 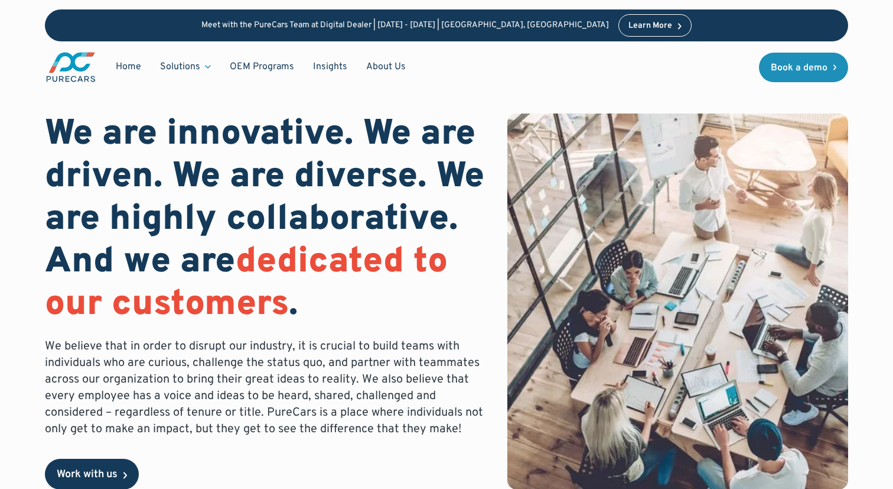 What do you see at coordinates (386, 67) in the screenshot?
I see `a: About Us` at bounding box center [386, 67].